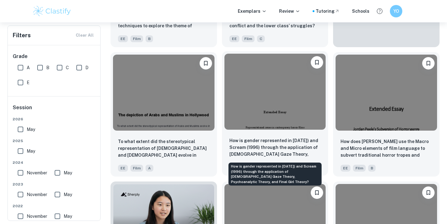 This screenshot has width=447, height=224. What do you see at coordinates (252, 11) in the screenshot?
I see `p: Exemplars` at bounding box center [252, 11].